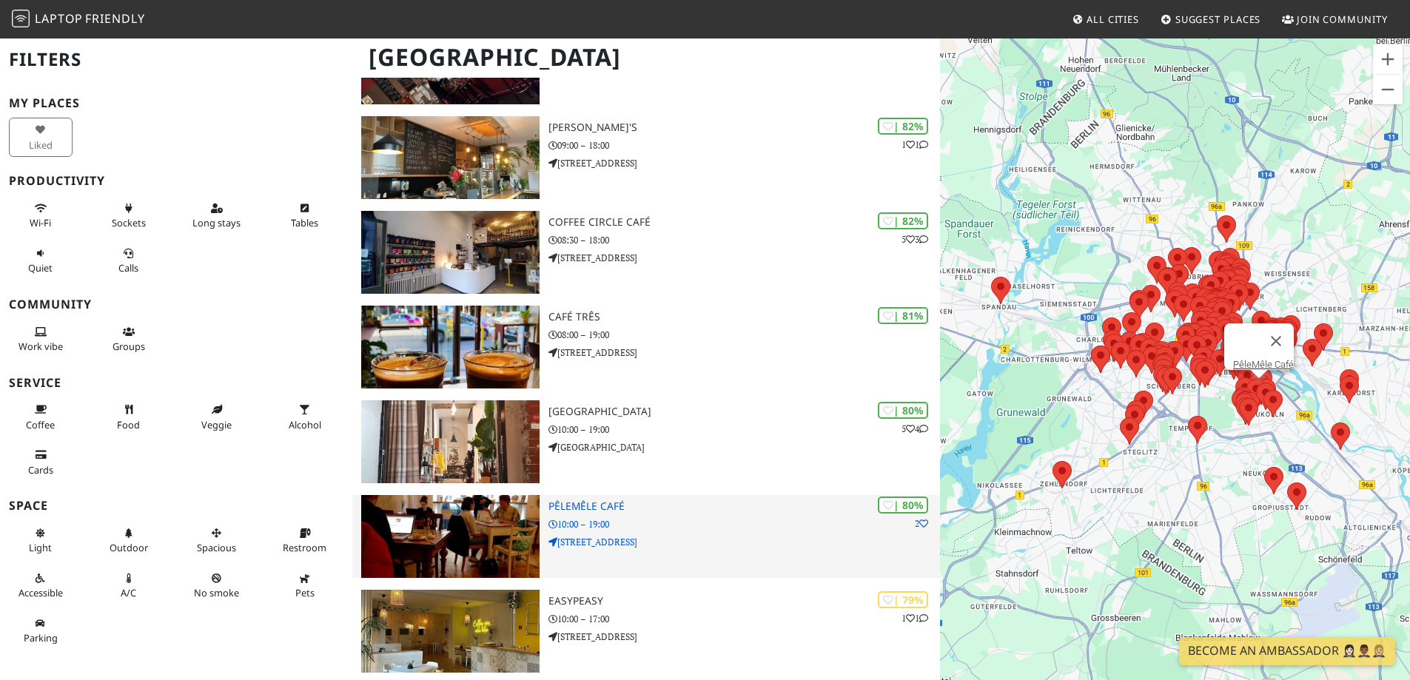 This screenshot has width=1410, height=680. What do you see at coordinates (129, 260) in the screenshot?
I see `button: Calls` at bounding box center [129, 260].